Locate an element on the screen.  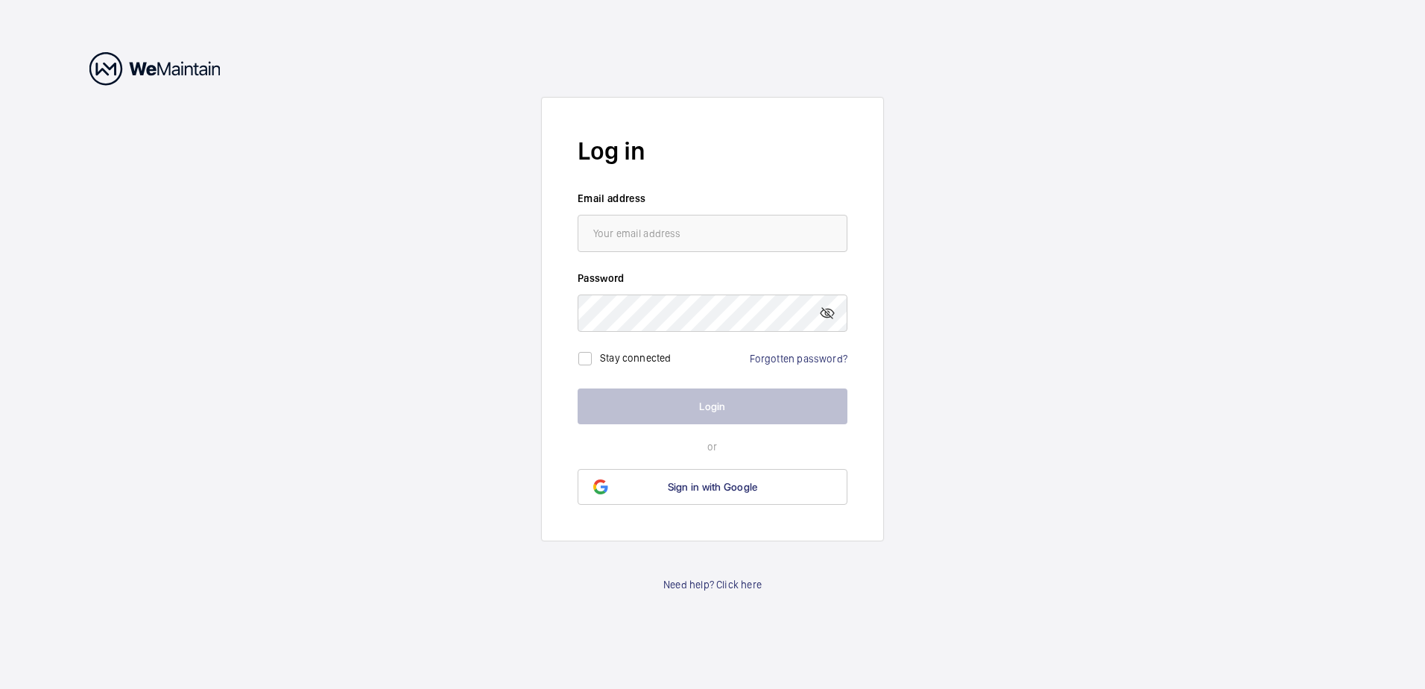
label: Password is located at coordinates (712, 278).